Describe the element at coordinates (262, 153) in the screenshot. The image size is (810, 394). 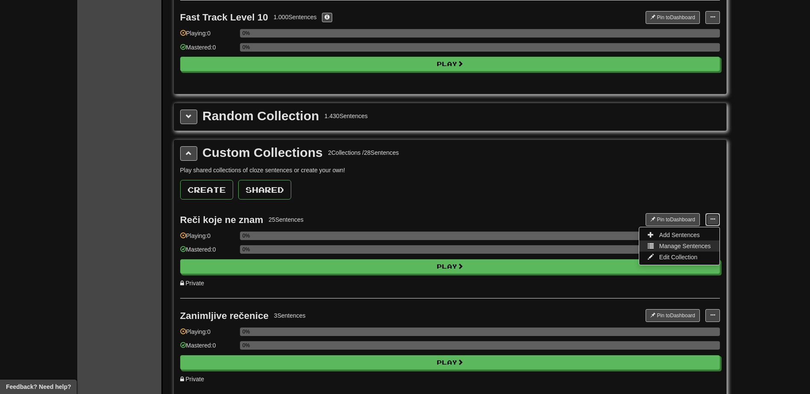
I see `div: Custom Collections` at that location.